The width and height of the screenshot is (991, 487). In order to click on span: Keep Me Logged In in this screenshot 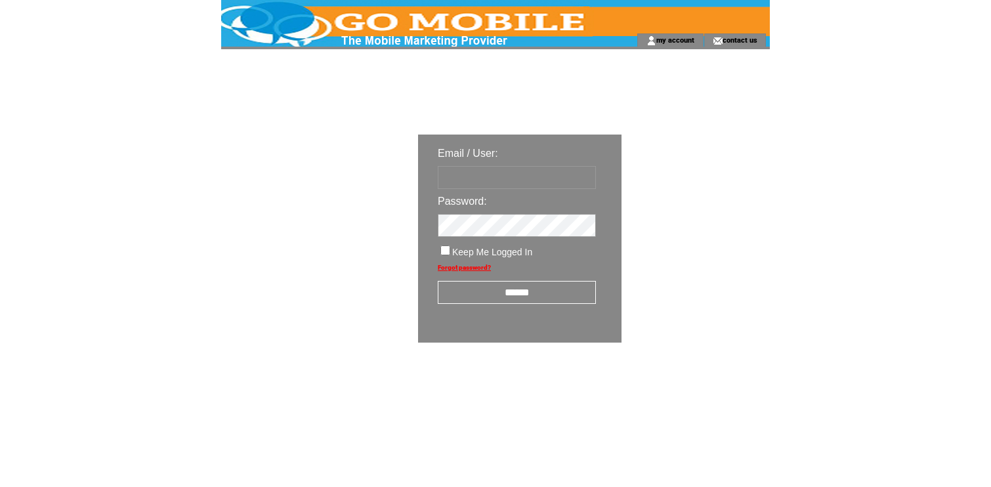, I will do `click(492, 252)`.